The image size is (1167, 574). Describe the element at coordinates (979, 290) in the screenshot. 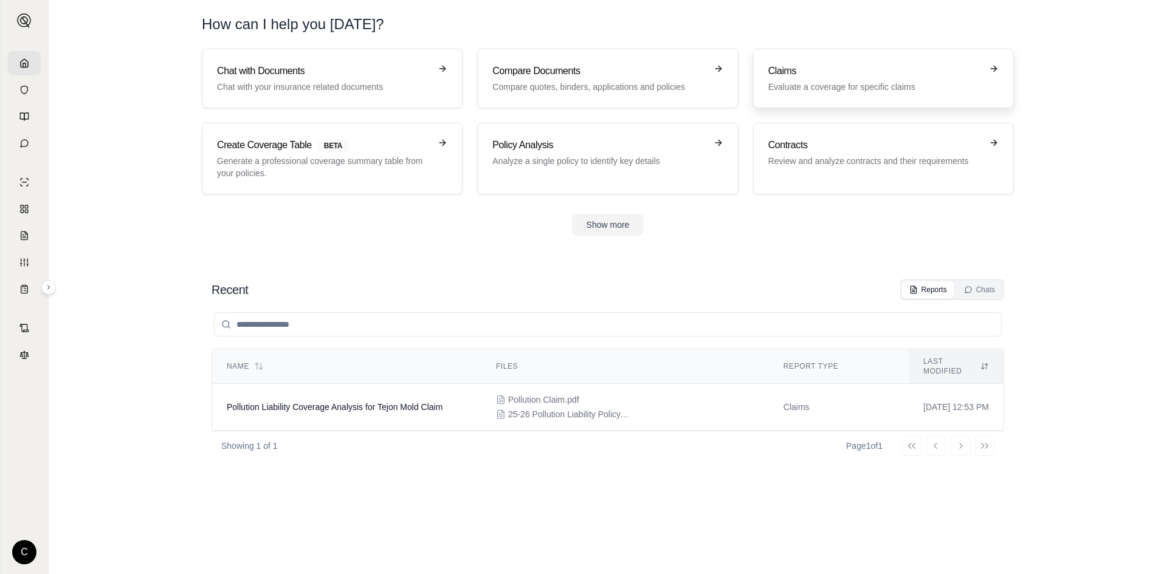

I see `button: Chats` at that location.